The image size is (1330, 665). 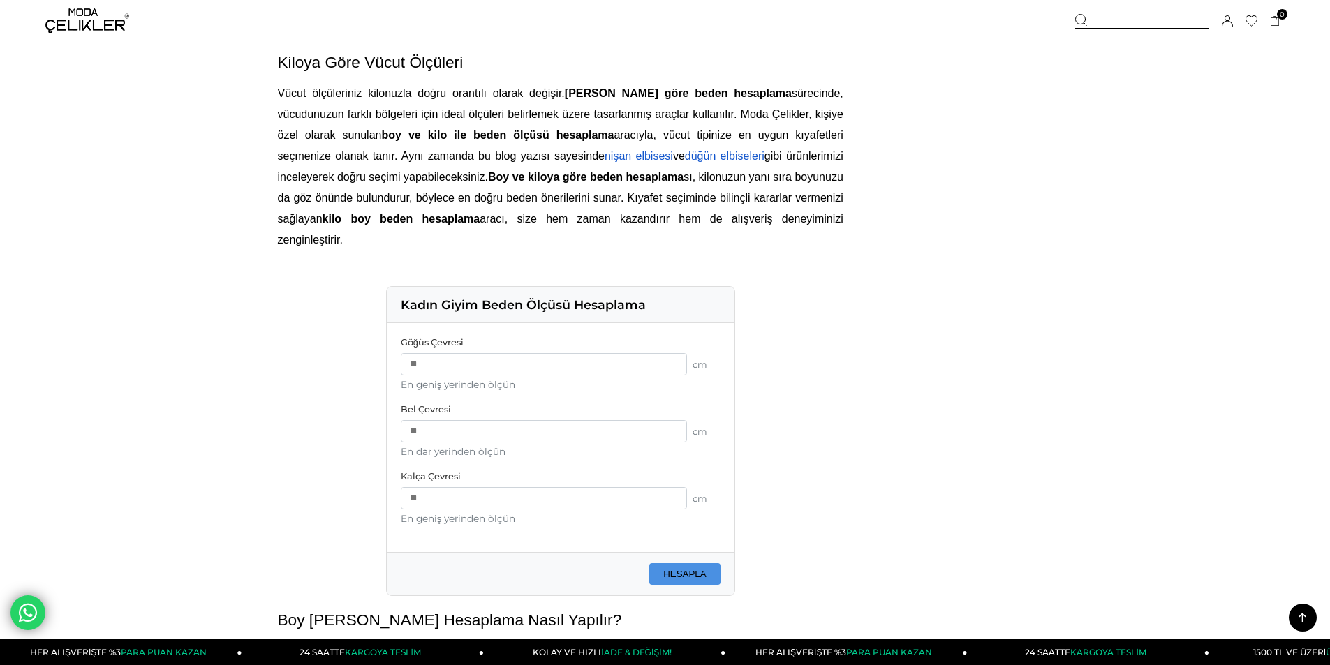 What do you see at coordinates (561, 305) in the screenshot?
I see `div: Kadın Giyim Beden Ölçüsü Hesaplama` at bounding box center [561, 305].